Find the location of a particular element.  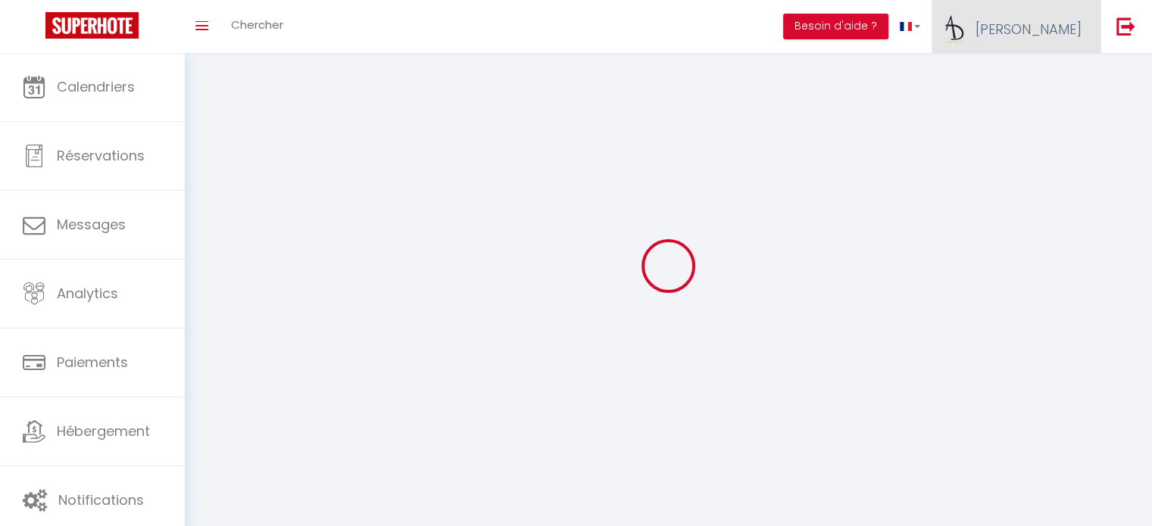

span: Messages is located at coordinates (91, 224).